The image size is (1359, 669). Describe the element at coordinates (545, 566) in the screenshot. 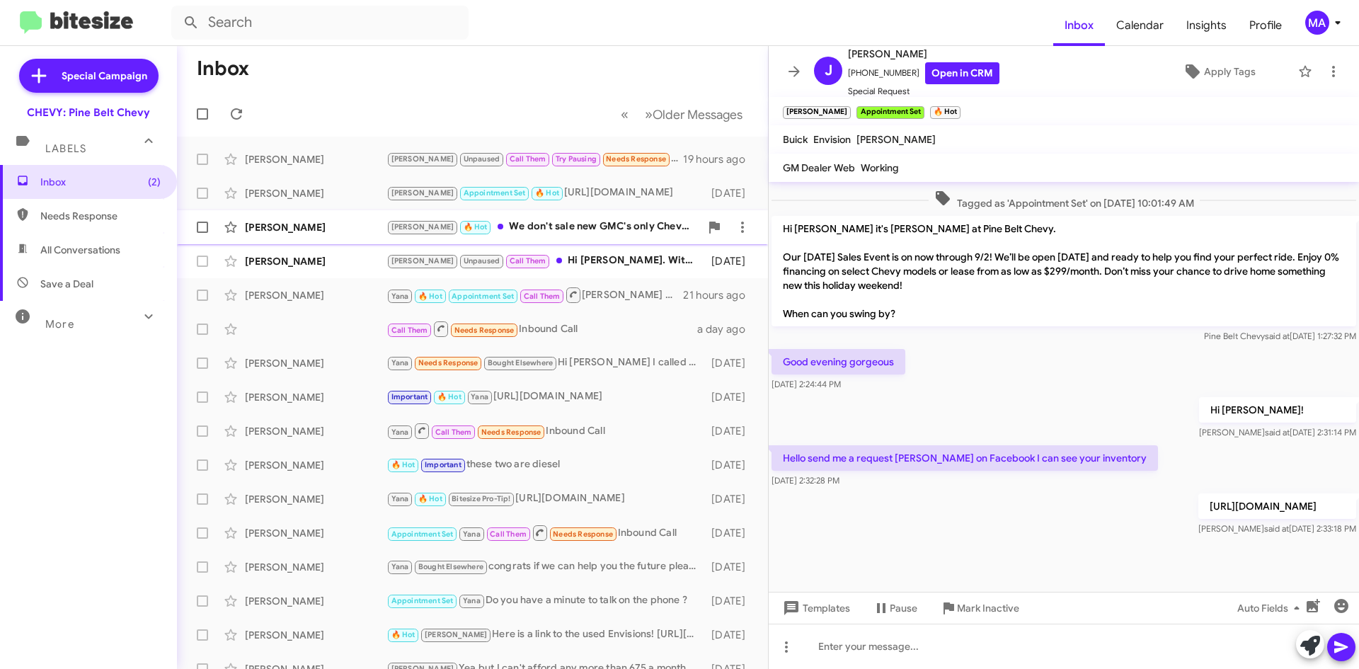

I see `div: congrats if we can help you the future please let me know` at that location.